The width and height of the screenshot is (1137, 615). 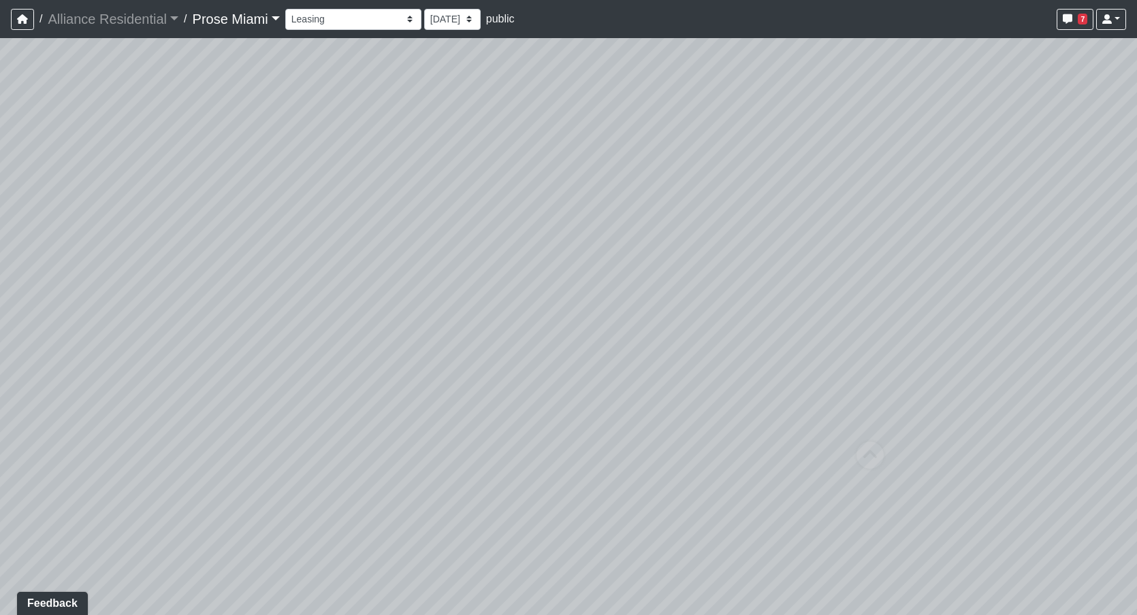 I want to click on a: Prose Miami, so click(x=236, y=19).